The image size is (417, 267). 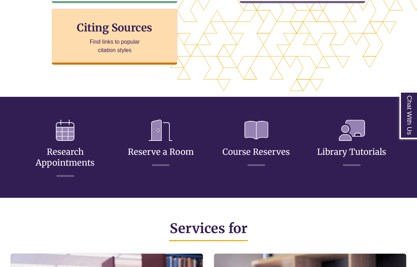 What do you see at coordinates (115, 28) in the screenshot?
I see `h3: Citing Sources` at bounding box center [115, 28].